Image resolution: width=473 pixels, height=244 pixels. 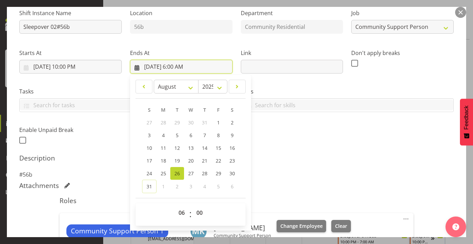 I want to click on input: Shift Instance Name, so click(x=70, y=27).